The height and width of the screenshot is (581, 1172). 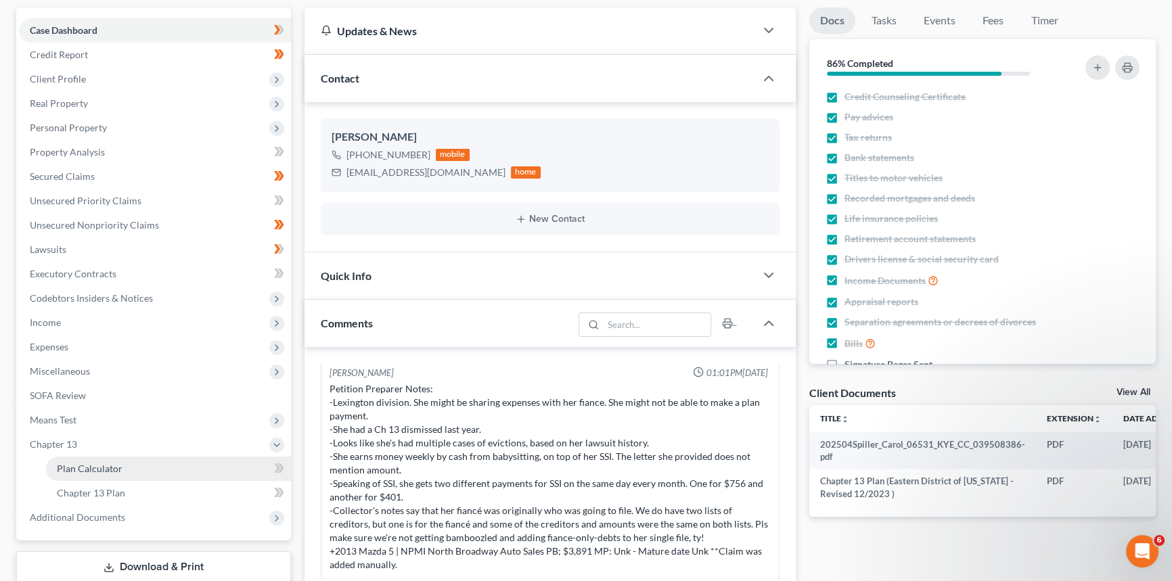 What do you see at coordinates (910, 239) in the screenshot?
I see `span: Retirement account statements` at bounding box center [910, 239].